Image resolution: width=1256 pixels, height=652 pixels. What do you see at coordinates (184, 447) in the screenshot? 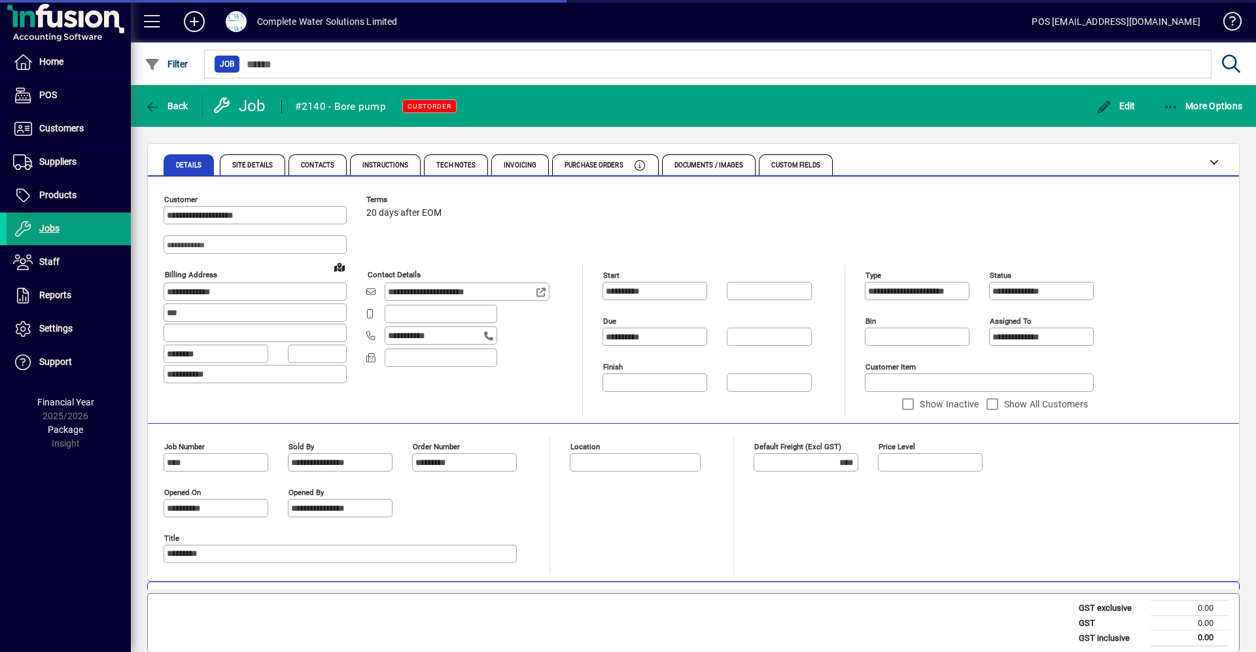
I see `mat-label: Job number` at bounding box center [184, 447].